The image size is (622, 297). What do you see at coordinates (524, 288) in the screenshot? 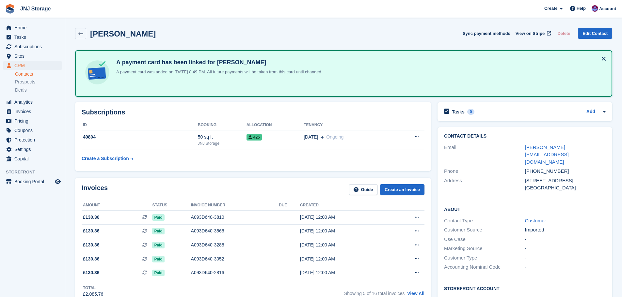
I see `h2: Storefront Account` at bounding box center [524, 288].